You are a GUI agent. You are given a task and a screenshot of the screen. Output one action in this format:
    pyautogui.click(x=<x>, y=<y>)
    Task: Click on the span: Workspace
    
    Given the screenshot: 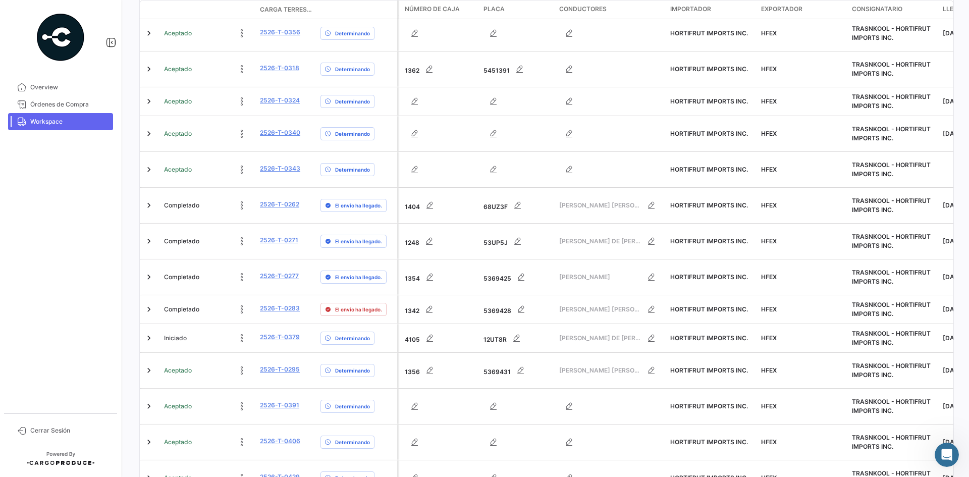 What is the action you would take?
    pyautogui.click(x=70, y=122)
    